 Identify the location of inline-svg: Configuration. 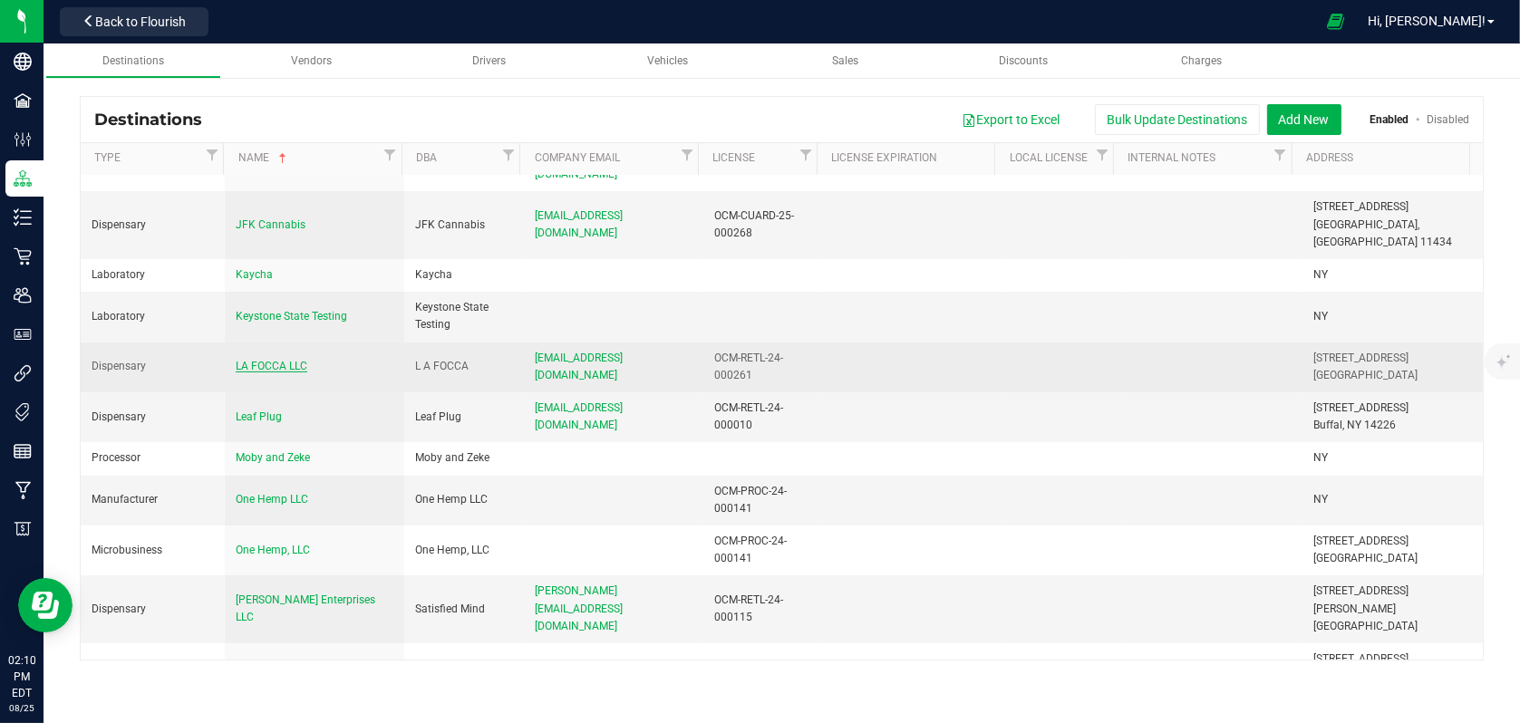
(23, 140).